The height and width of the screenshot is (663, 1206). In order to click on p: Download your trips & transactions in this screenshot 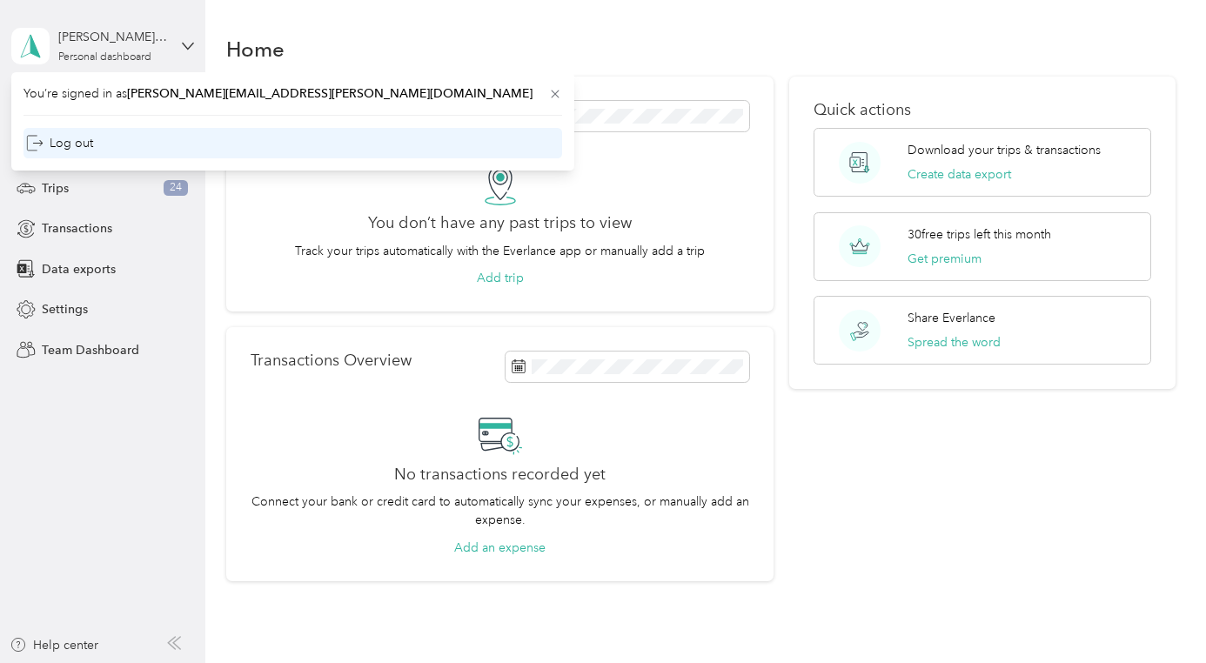, I will do `click(1004, 150)`.